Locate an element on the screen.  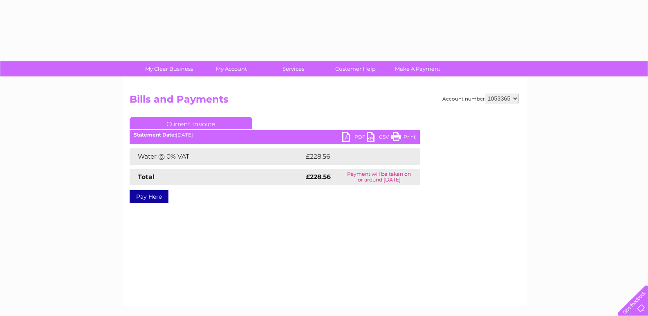
a: My Clear Business is located at coordinates (169, 69).